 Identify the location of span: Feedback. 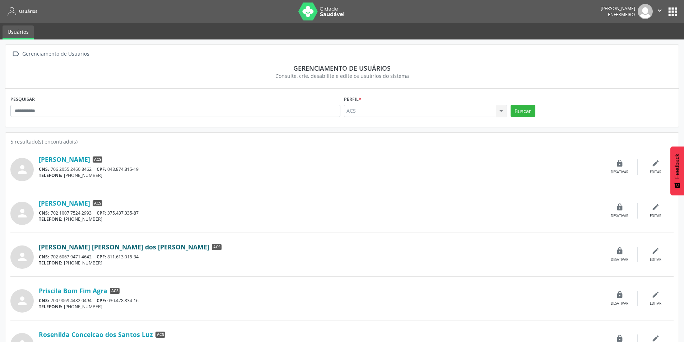
(677, 166).